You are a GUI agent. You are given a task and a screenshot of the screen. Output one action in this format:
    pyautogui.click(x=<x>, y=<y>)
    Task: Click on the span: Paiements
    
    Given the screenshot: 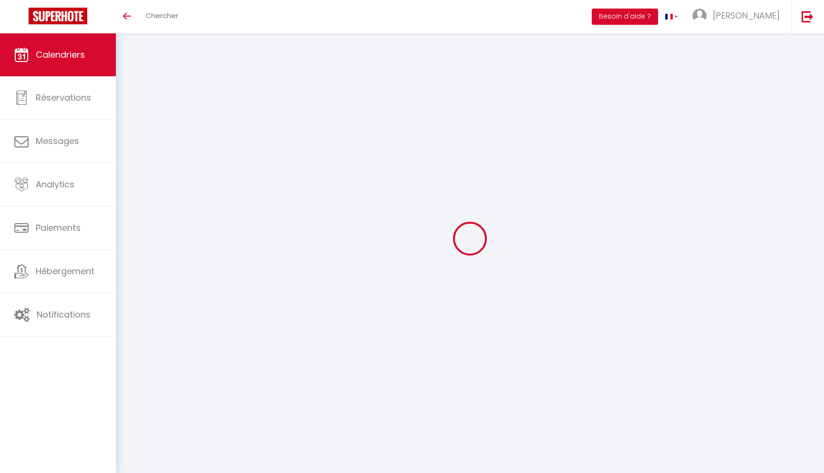 What is the action you would take?
    pyautogui.click(x=58, y=227)
    